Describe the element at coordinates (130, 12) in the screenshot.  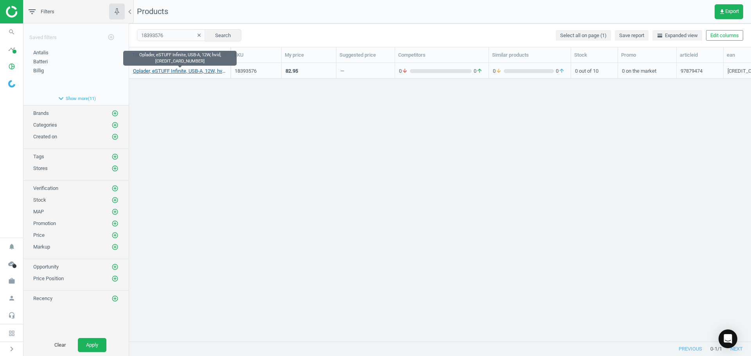
I see `i: chevron_left` at that location.